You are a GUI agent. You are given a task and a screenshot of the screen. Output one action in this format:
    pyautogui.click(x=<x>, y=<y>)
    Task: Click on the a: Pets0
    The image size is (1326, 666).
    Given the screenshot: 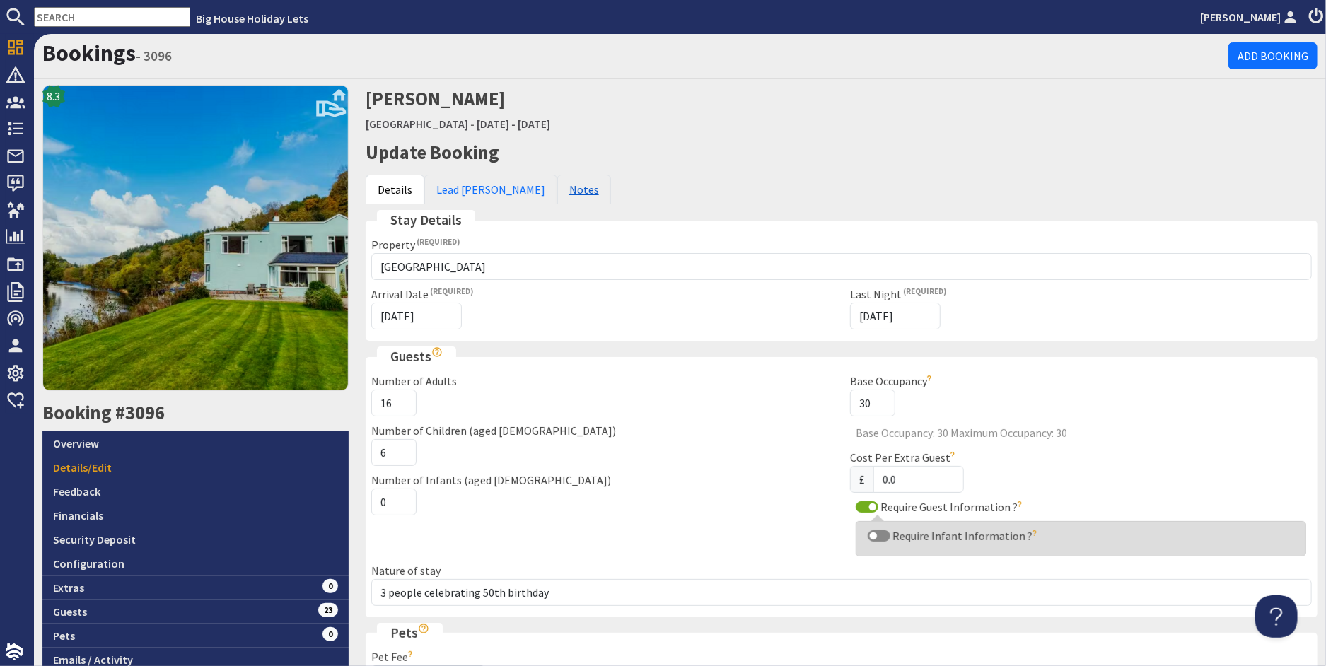 What is the action you would take?
    pyautogui.click(x=195, y=636)
    